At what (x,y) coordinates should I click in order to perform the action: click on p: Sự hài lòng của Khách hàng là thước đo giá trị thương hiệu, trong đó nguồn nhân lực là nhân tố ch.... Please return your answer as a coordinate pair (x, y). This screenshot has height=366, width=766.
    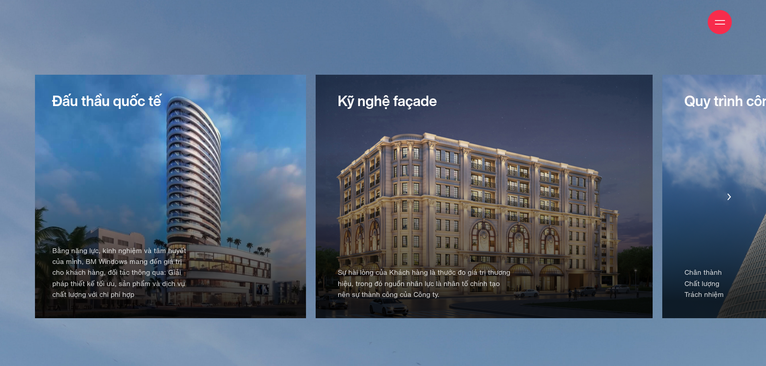
    Looking at the image, I should click on (425, 284).